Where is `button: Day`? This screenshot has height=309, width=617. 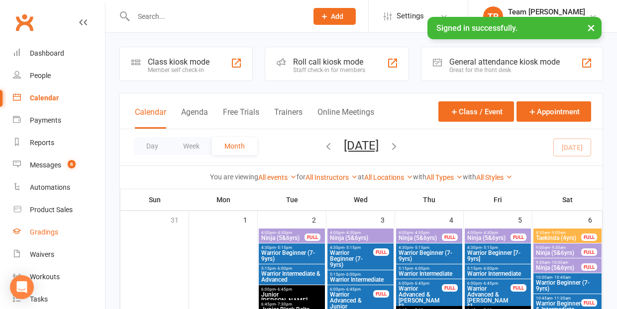
button: Day is located at coordinates (152, 146).